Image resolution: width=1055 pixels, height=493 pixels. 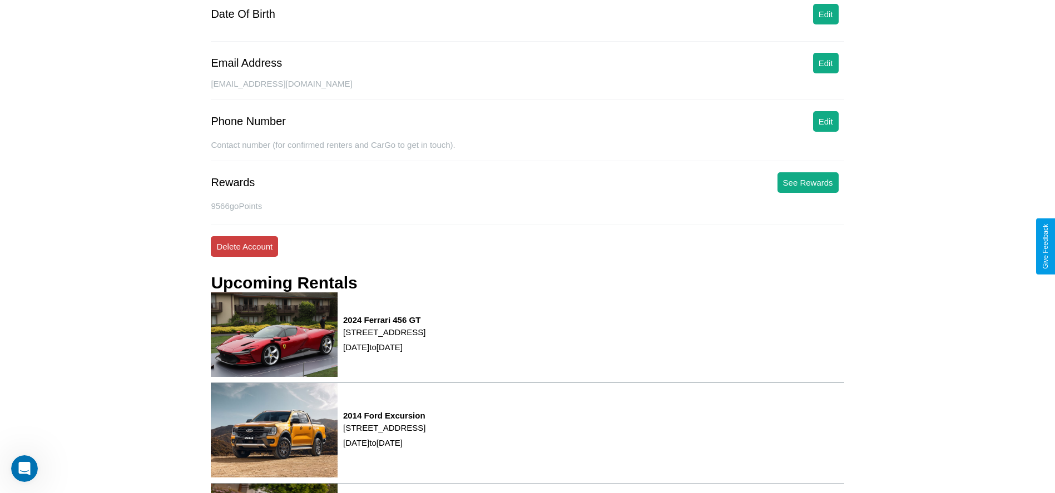 What do you see at coordinates (527, 206) in the screenshot?
I see `p: 9566 goPoints` at bounding box center [527, 206].